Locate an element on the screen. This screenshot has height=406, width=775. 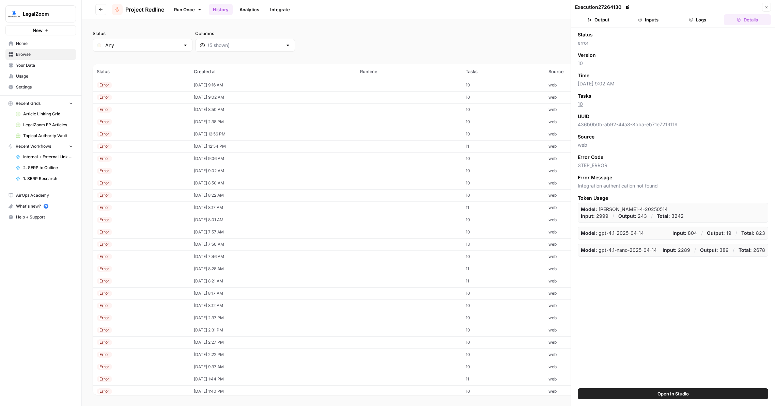
button: Recent Workflows is located at coordinates (41, 146).